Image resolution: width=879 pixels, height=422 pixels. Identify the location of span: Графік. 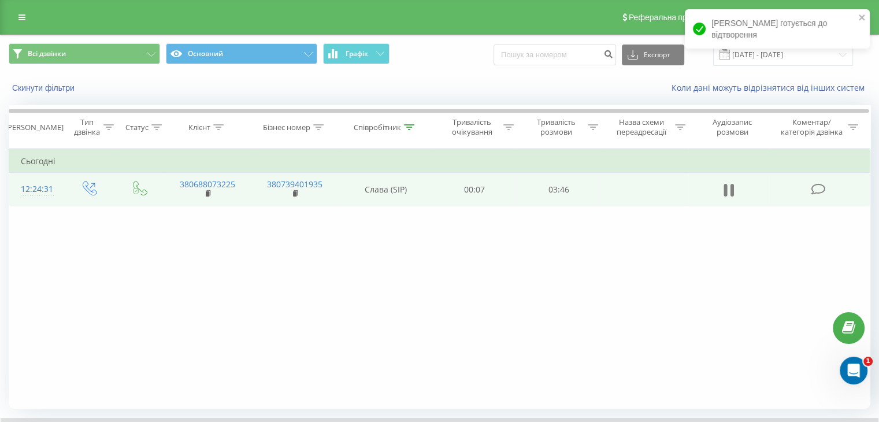
(357, 54).